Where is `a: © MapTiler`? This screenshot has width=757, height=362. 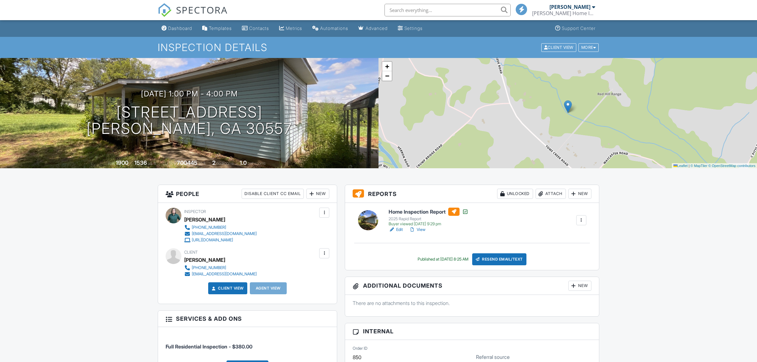 a: © MapTiler is located at coordinates (699, 166).